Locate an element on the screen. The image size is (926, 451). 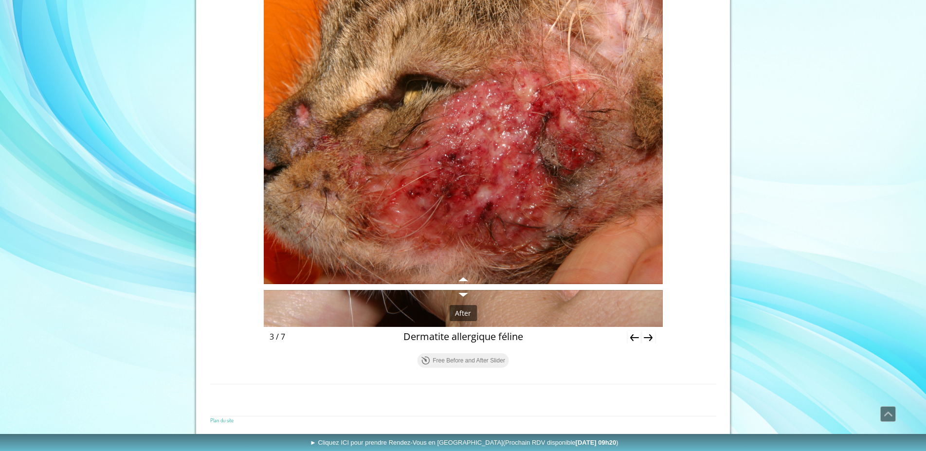
div: Dermatite allergique féline is located at coordinates (463, 337).